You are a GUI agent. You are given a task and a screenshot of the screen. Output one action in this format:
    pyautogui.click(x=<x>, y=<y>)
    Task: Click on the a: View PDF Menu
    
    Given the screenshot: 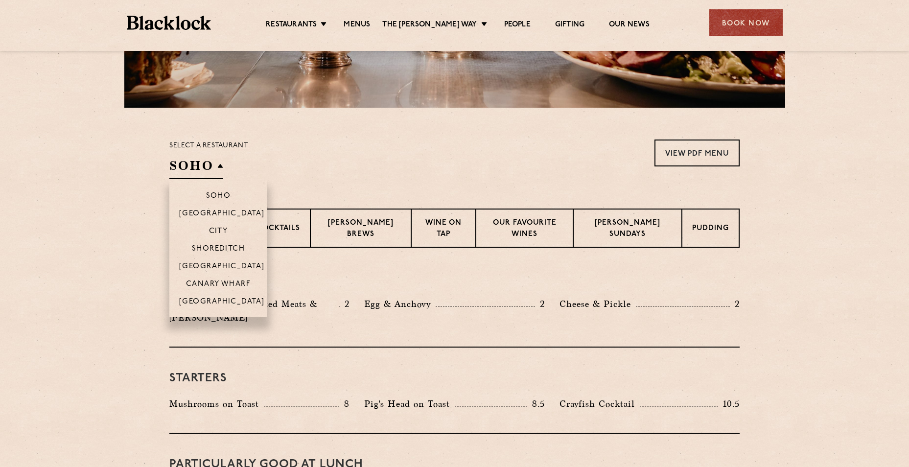 What is the action you would take?
    pyautogui.click(x=697, y=153)
    